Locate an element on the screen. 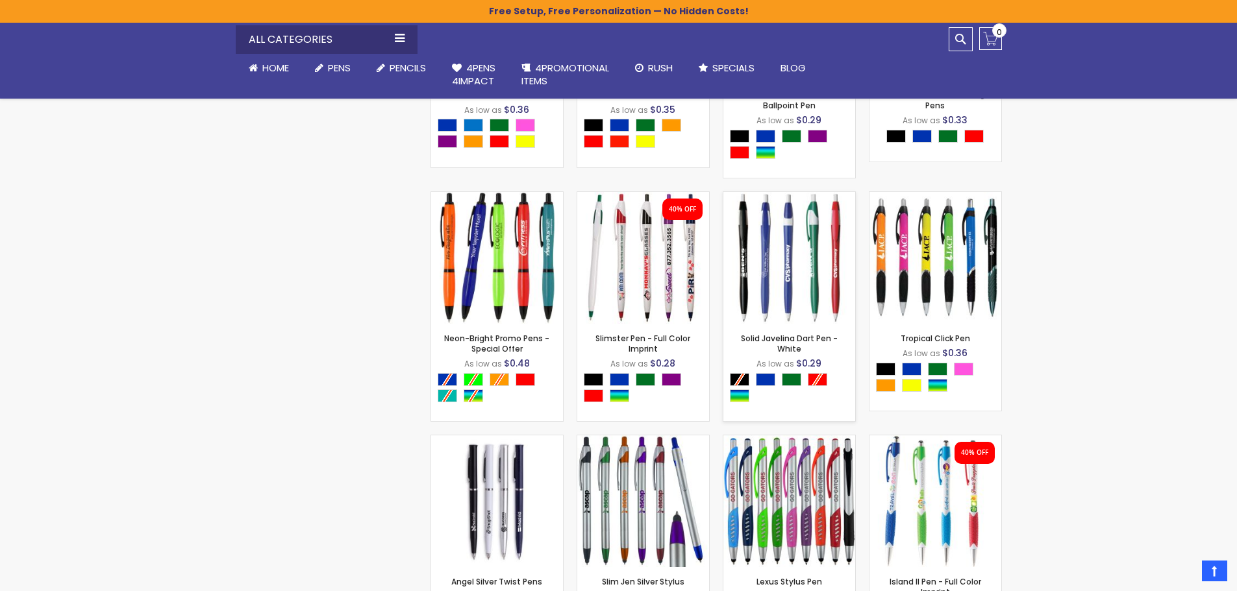 Image resolution: width=1237 pixels, height=591 pixels. a: Home is located at coordinates (269, 68).